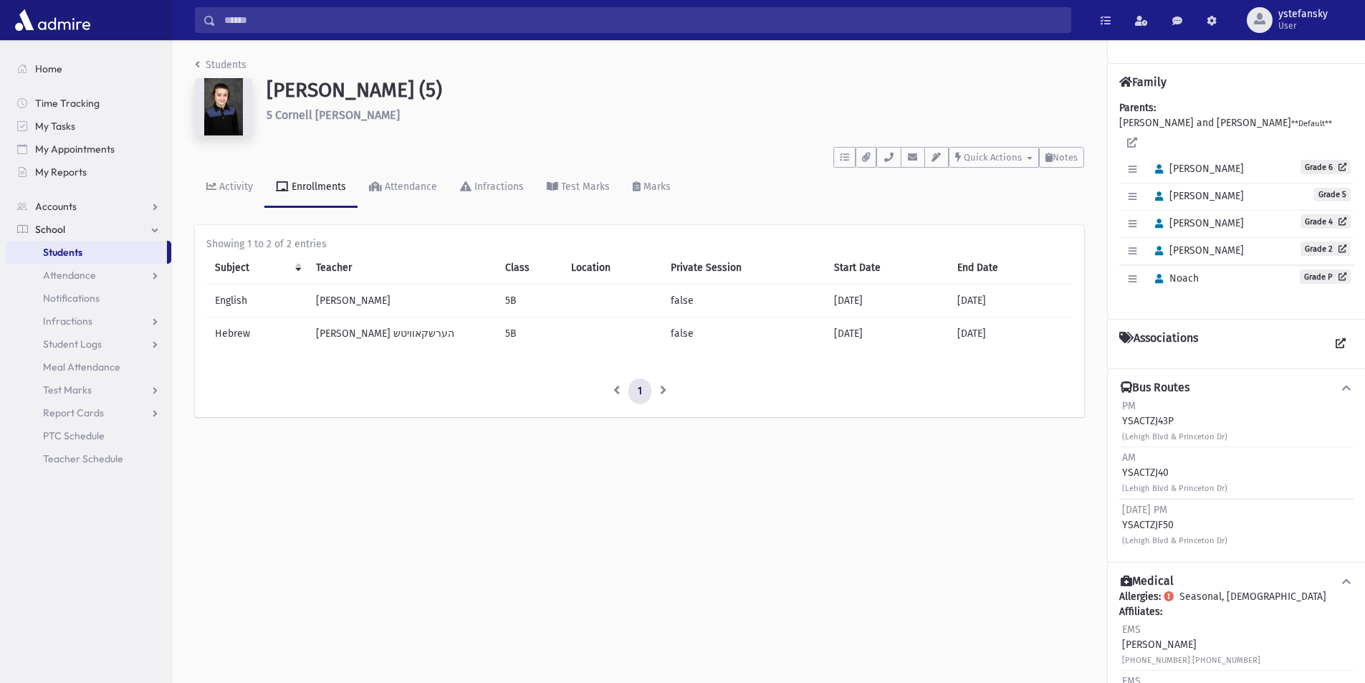  What do you see at coordinates (584, 186) in the screenshot?
I see `div: Test Marks` at bounding box center [584, 186].